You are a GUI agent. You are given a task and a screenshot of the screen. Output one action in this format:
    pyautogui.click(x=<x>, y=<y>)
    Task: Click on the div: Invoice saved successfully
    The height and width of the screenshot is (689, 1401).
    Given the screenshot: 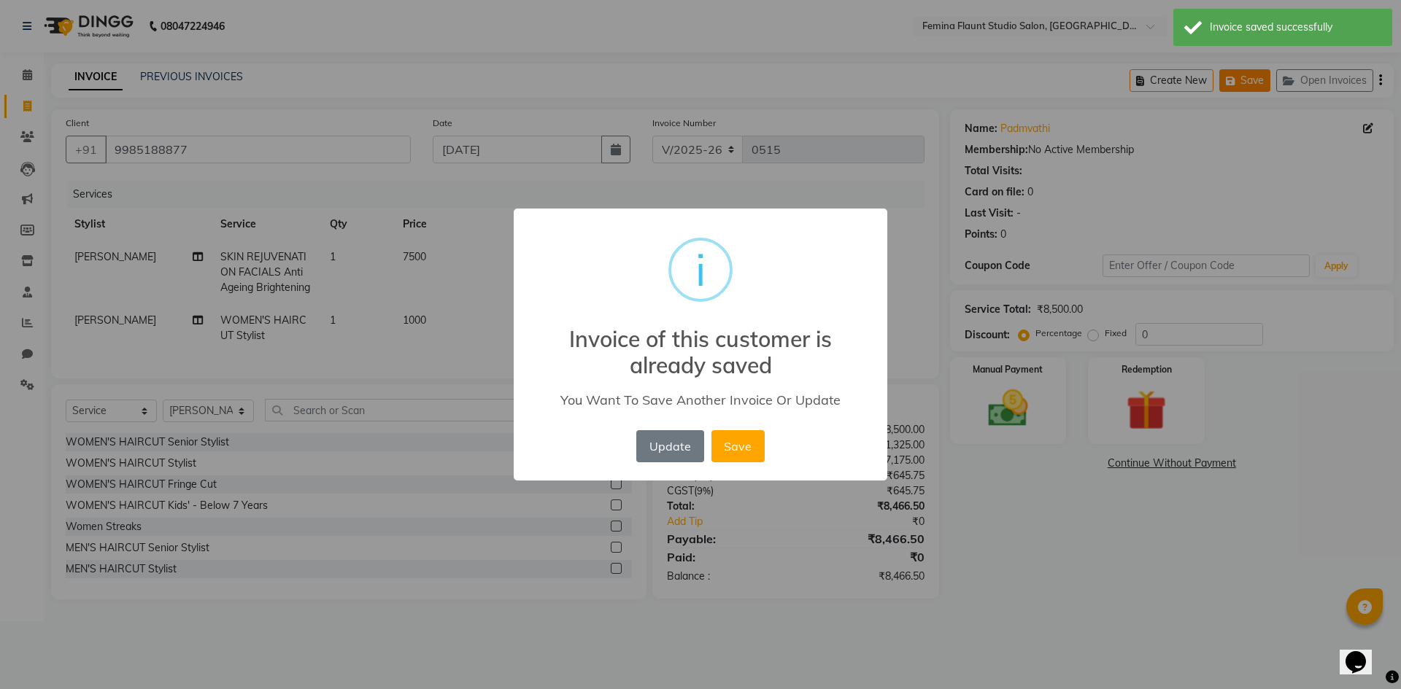 What is the action you would take?
    pyautogui.click(x=1295, y=27)
    